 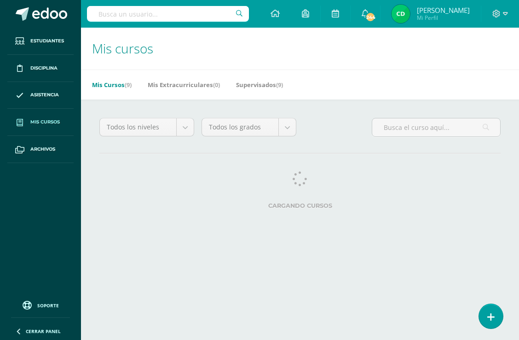 I want to click on a: Todos los grados, so click(x=249, y=127).